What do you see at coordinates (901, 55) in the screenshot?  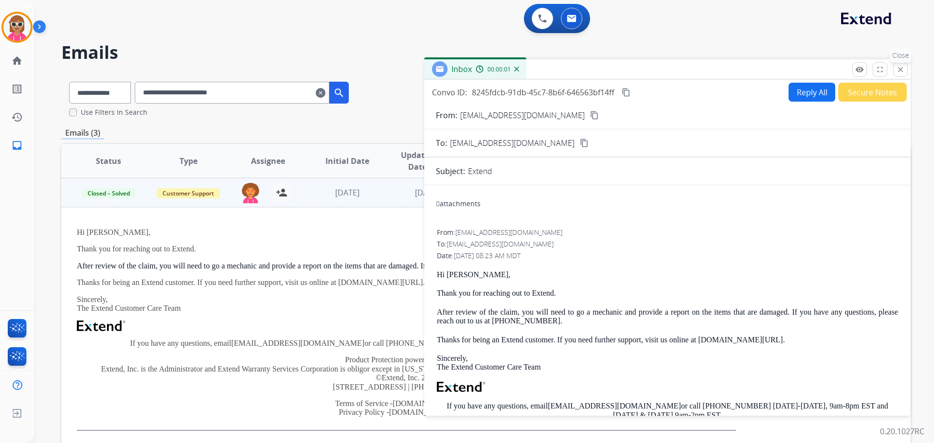 I see `p: Close` at bounding box center [901, 55].